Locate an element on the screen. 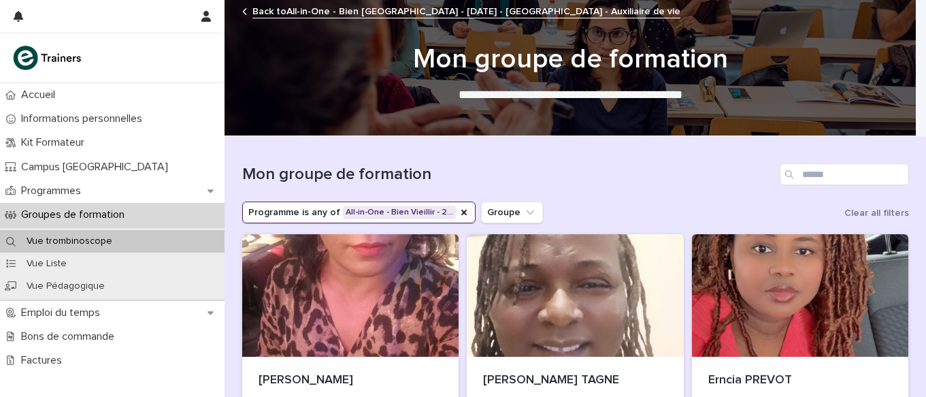  p: Programmes is located at coordinates (54, 191).